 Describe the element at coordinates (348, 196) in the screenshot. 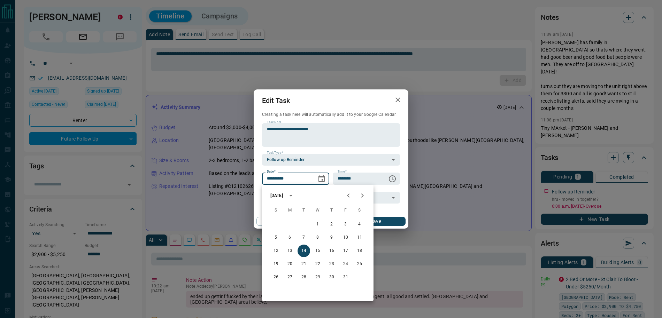

I see `button: Previous month` at that location.